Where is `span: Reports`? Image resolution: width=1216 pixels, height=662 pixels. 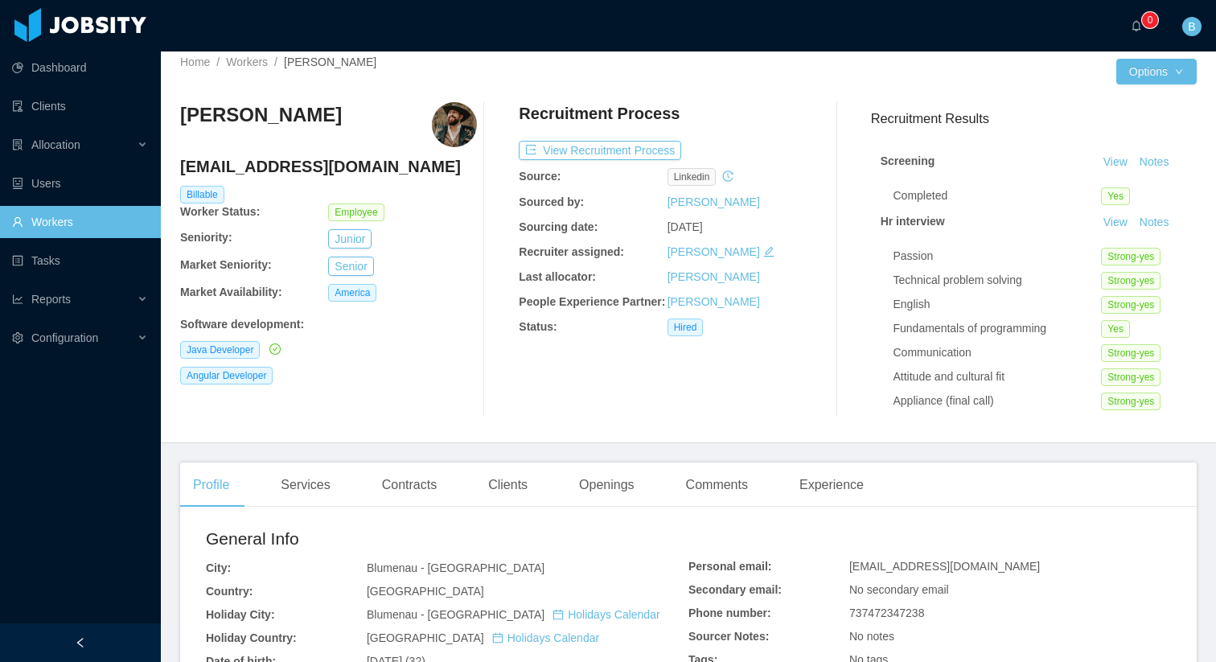
span: Reports is located at coordinates (51, 299).